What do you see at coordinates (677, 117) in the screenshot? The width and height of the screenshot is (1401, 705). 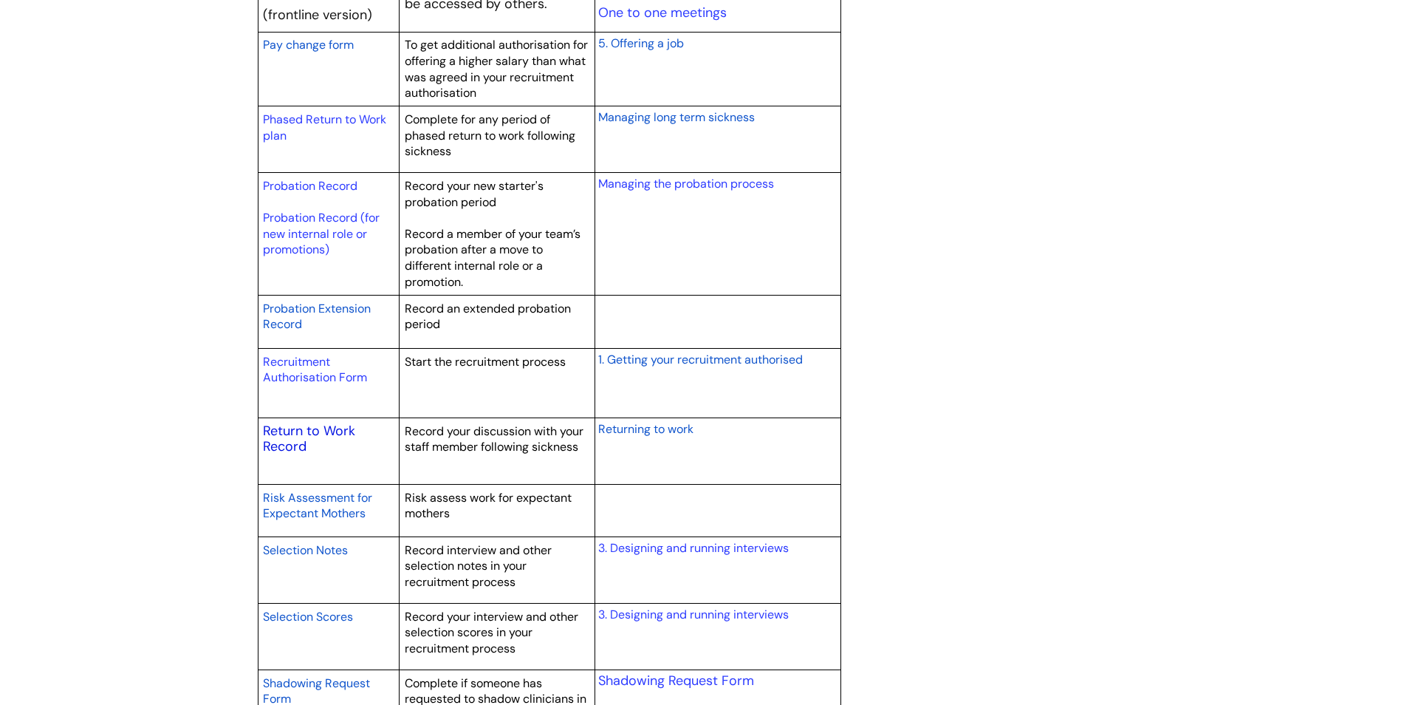 I see `span: Managing long term sickness` at bounding box center [677, 117].